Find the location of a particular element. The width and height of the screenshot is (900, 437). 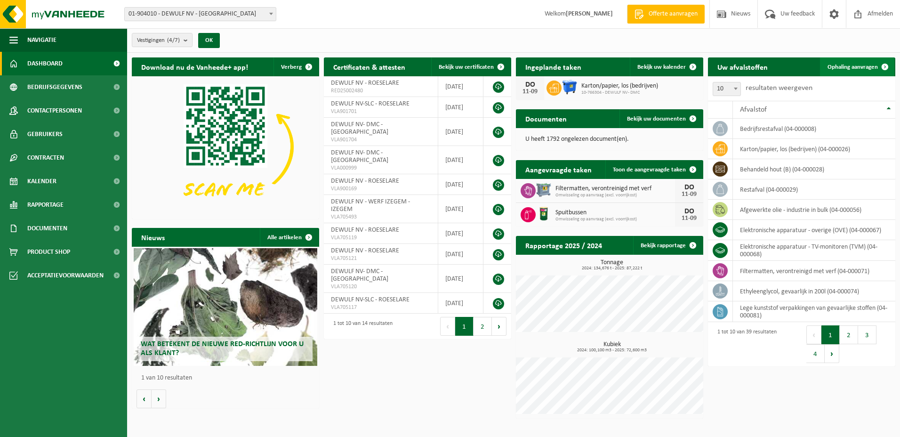

h2: Nieuws is located at coordinates (153, 237).